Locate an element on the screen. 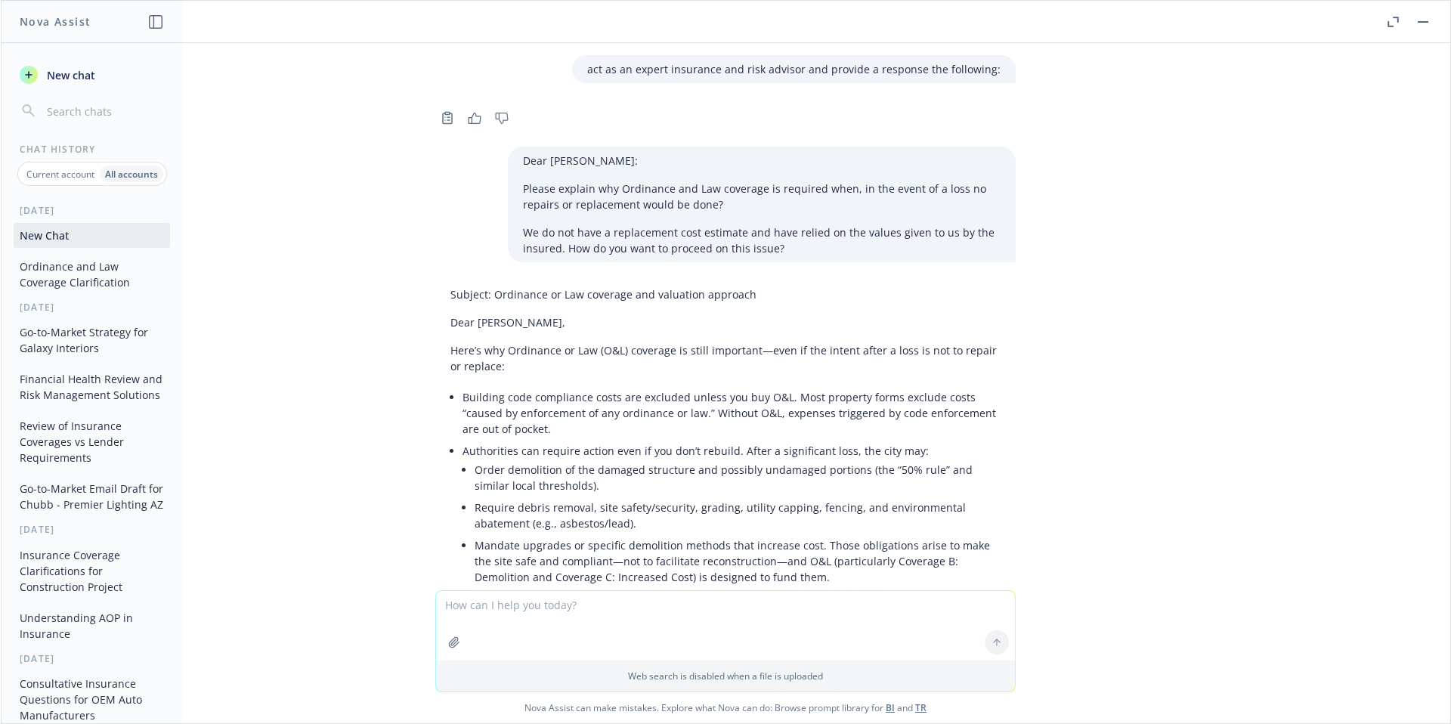 This screenshot has width=1451, height=724. div: Chat History is located at coordinates (91, 149).